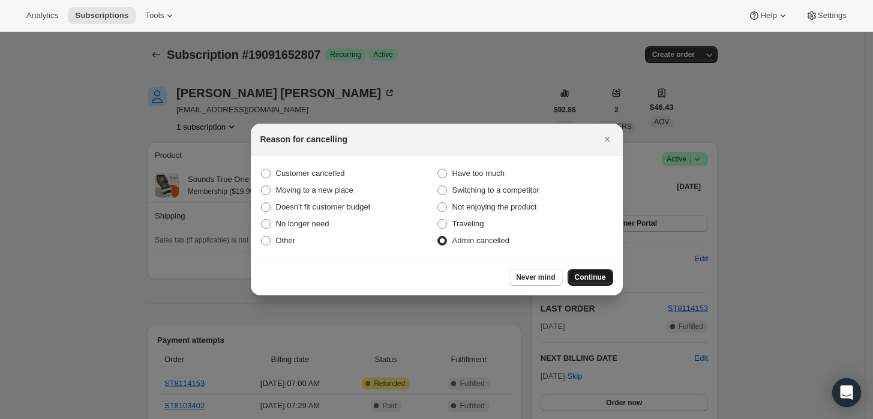  I want to click on span: Other, so click(286, 240).